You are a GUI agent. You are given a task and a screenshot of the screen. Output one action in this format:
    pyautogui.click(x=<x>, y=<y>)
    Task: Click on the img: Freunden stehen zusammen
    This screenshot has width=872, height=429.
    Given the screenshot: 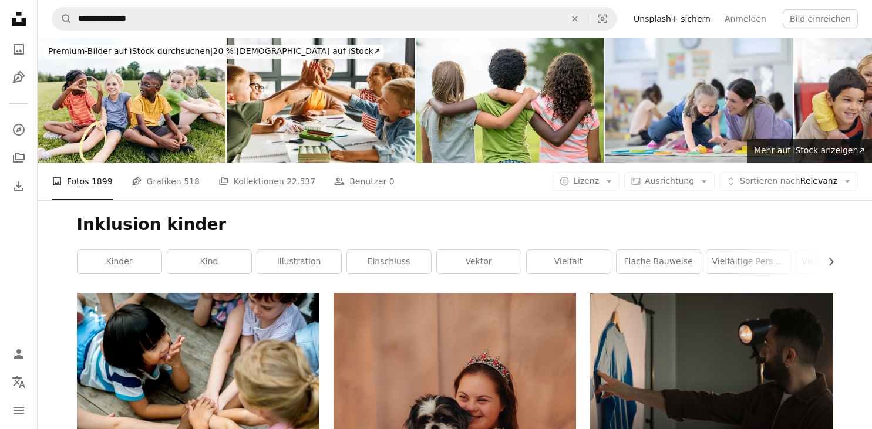 What is the action you would take?
    pyautogui.click(x=510, y=100)
    